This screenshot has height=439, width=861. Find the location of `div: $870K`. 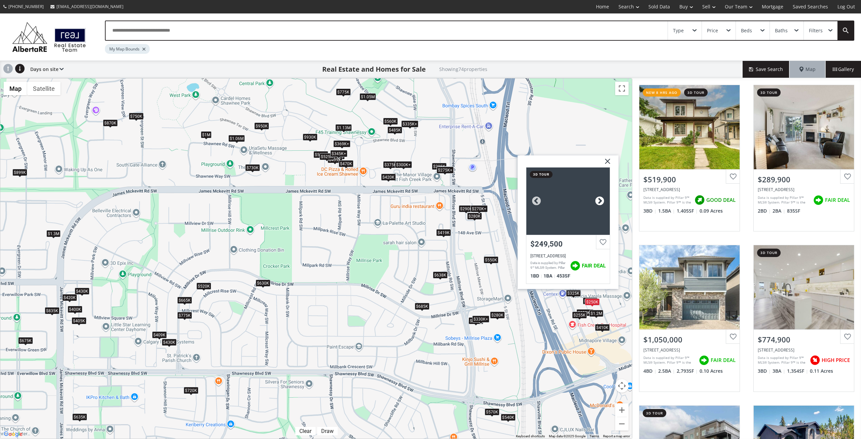

div: $870K is located at coordinates (110, 123).